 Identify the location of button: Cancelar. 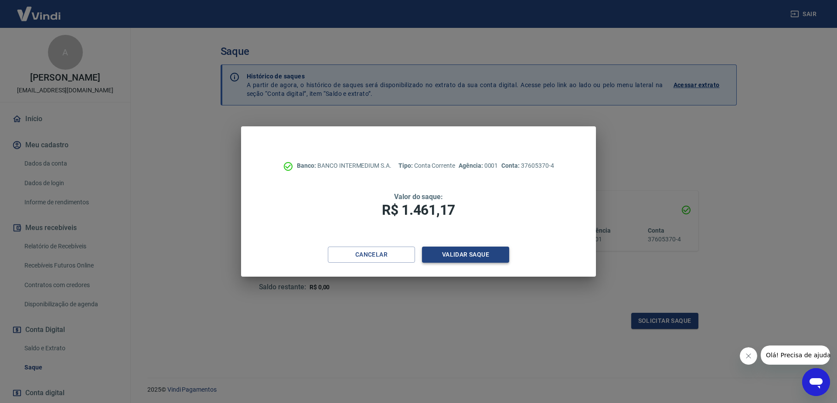
(372, 255).